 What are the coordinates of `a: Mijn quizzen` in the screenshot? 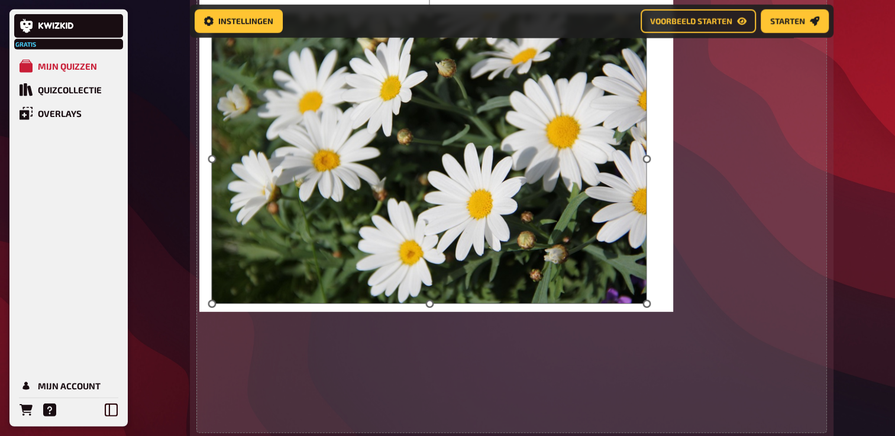 It's located at (69, 66).